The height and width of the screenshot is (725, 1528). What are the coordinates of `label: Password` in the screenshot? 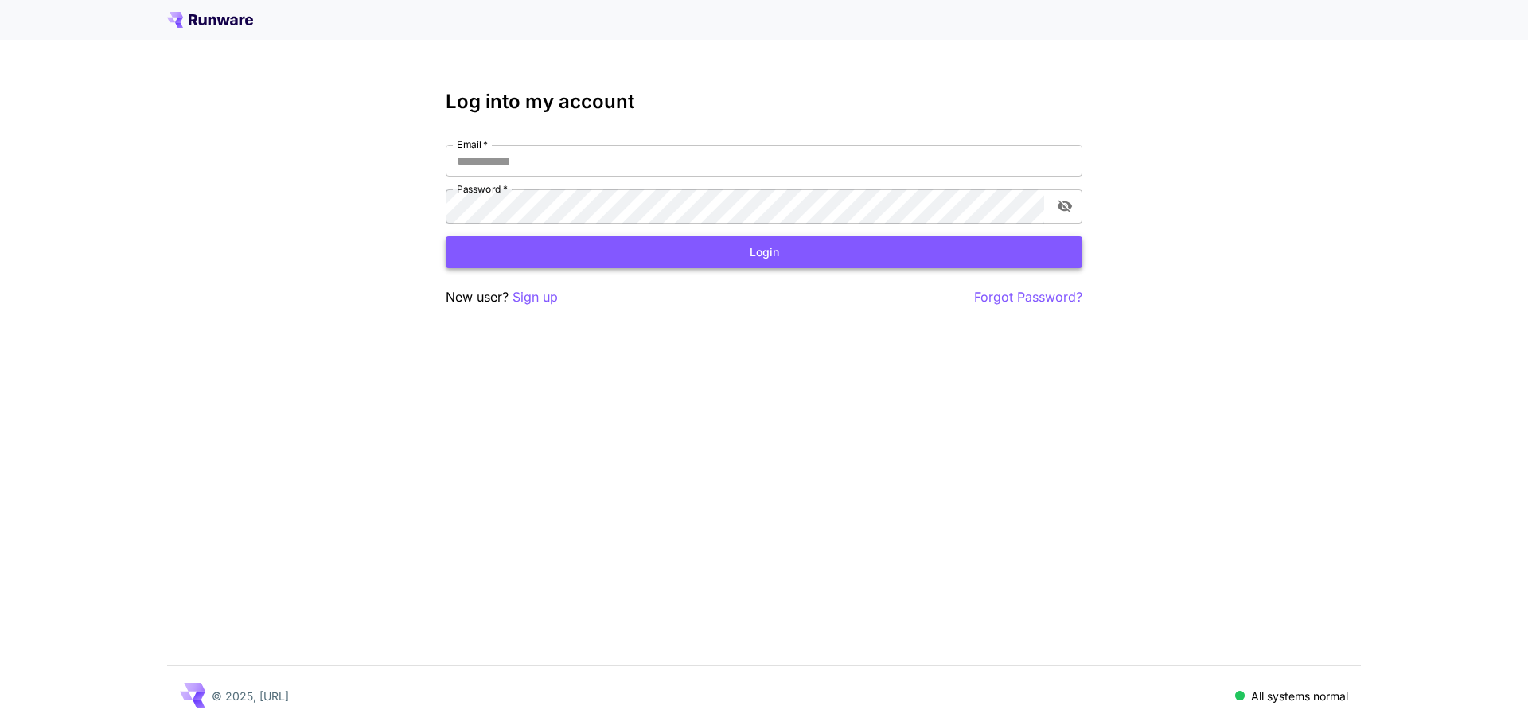 It's located at (482, 189).